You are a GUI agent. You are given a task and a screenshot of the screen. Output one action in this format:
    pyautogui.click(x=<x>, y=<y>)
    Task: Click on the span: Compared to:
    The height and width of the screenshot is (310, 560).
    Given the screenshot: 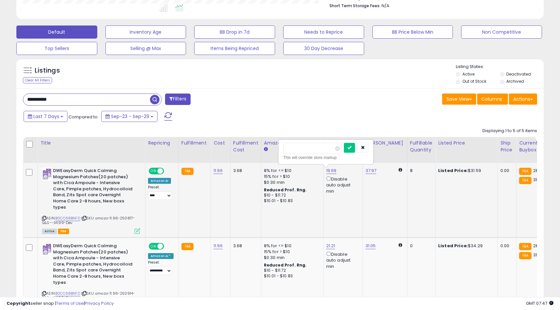 What is the action you would take?
    pyautogui.click(x=83, y=117)
    